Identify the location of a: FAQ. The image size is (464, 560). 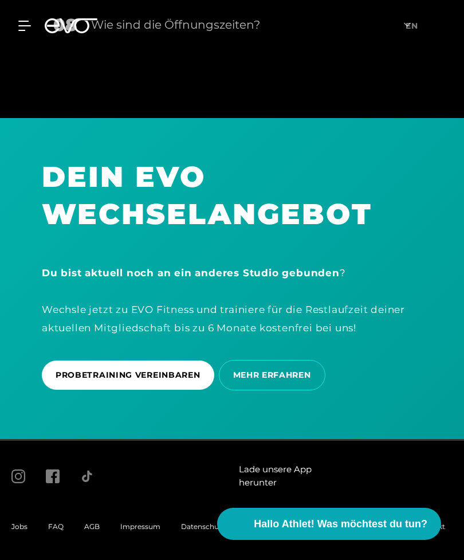
(56, 526).